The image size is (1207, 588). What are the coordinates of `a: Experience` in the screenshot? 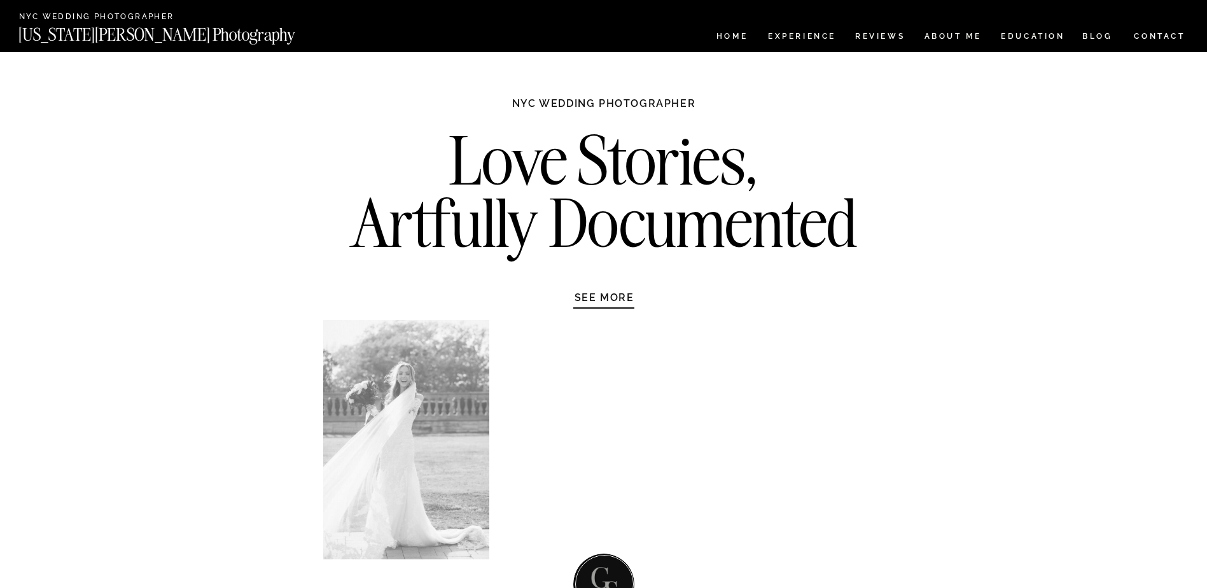 It's located at (801, 38).